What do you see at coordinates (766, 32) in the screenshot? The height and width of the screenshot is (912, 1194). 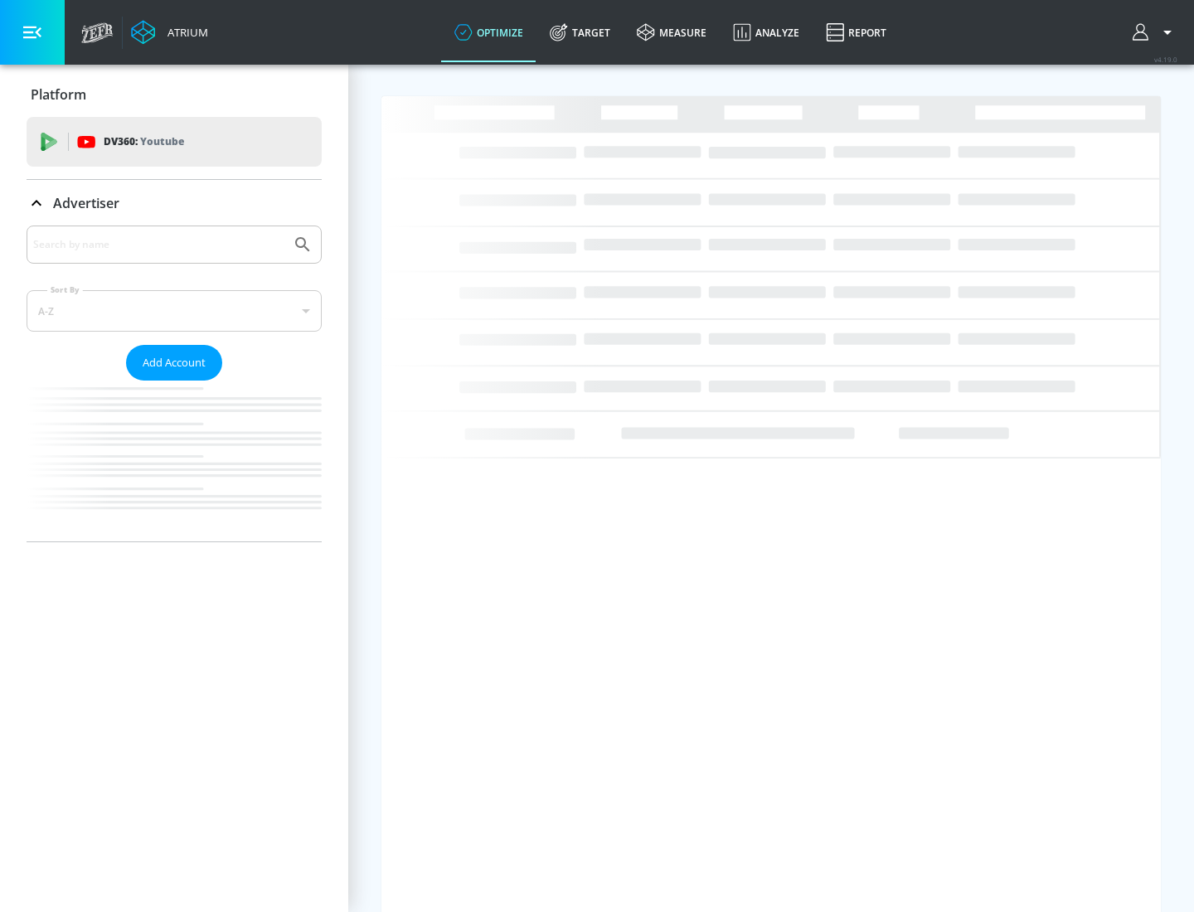 I see `a: Analyze` at bounding box center [766, 32].